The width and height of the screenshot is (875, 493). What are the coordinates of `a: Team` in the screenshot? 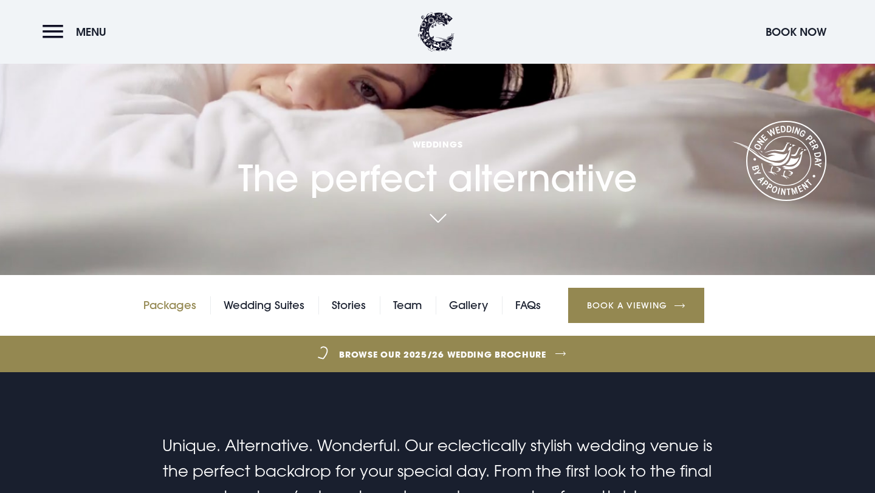 It's located at (407, 306).